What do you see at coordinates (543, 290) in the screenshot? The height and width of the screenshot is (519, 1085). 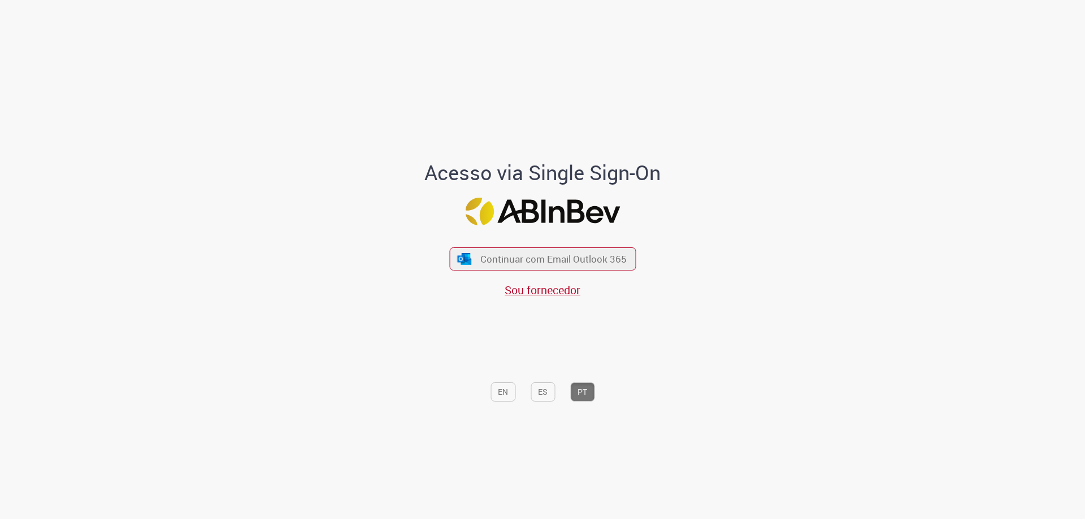 I see `span: Sou fornecedor` at bounding box center [543, 290].